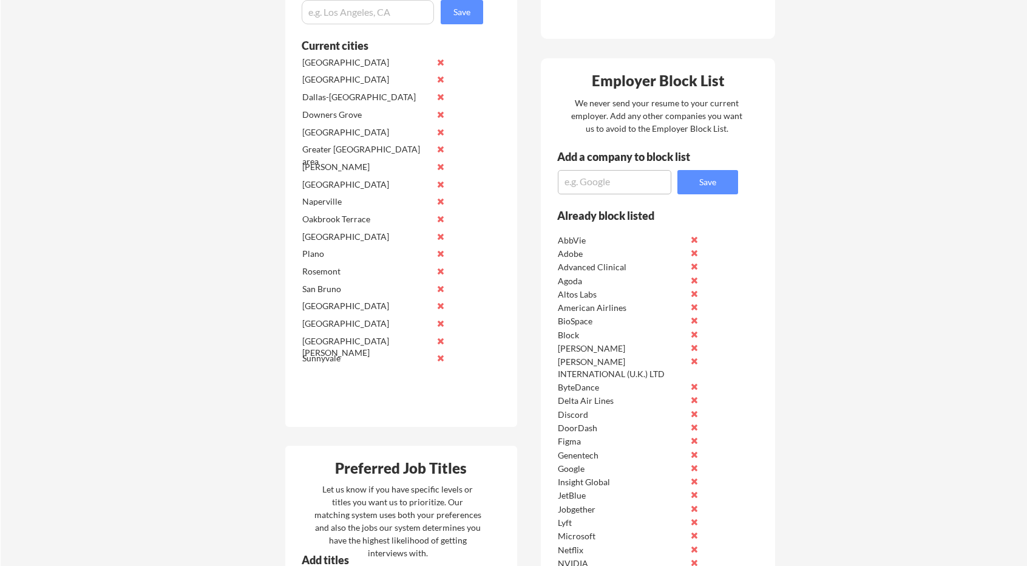 The image size is (1027, 566). Describe the element at coordinates (622, 254) in the screenshot. I see `div: Adobe` at that location.